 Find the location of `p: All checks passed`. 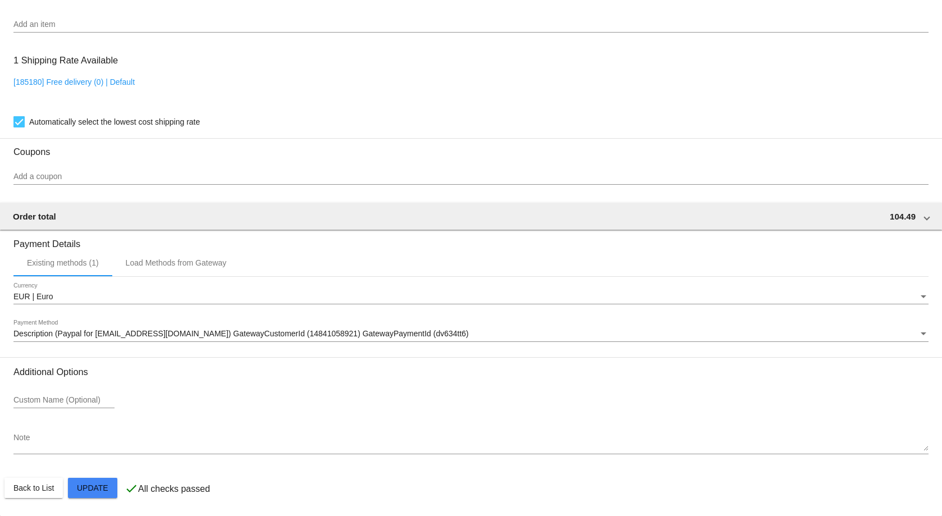

p: All checks passed is located at coordinates (174, 489).